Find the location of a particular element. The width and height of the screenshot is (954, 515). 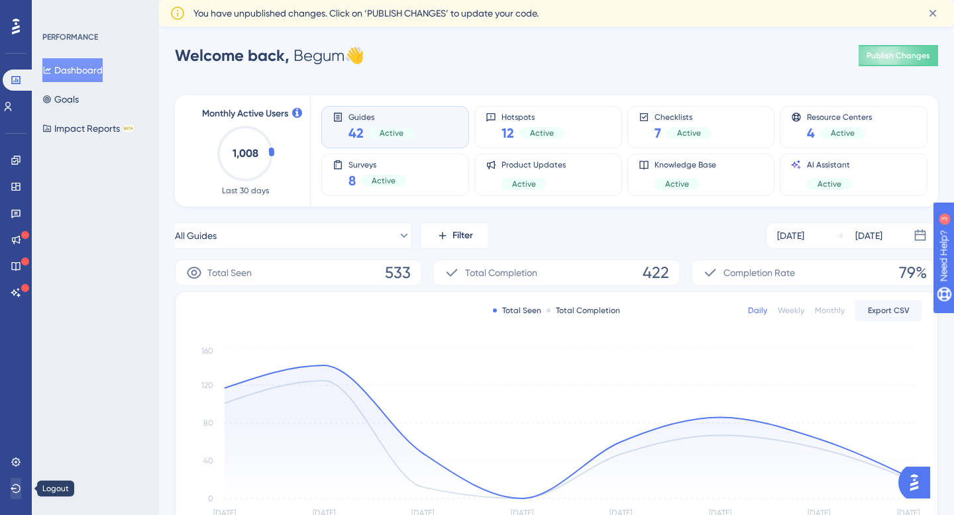

div: PERFORMANCE is located at coordinates (70, 37).